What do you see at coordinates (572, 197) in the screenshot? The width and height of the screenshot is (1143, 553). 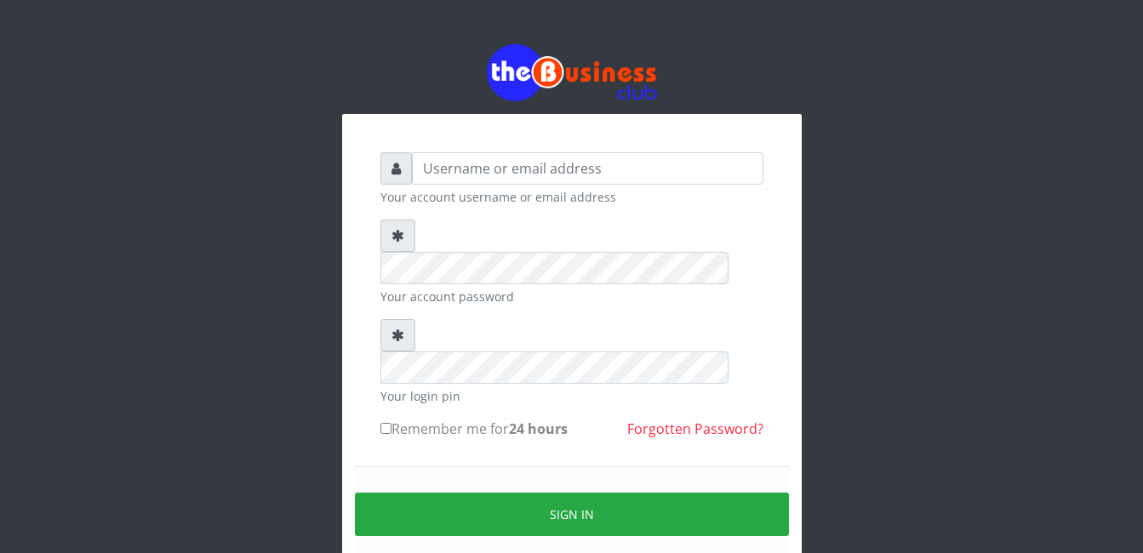 I see `small: Your account username or email address` at bounding box center [572, 197].